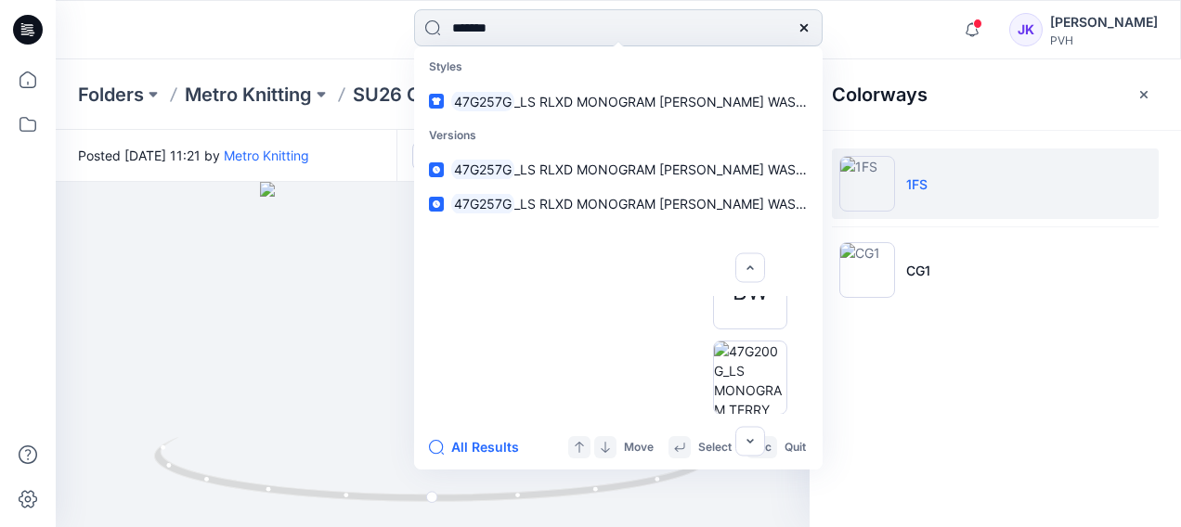  Describe the element at coordinates (618, 136) in the screenshot. I see `p: Versions` at that location.